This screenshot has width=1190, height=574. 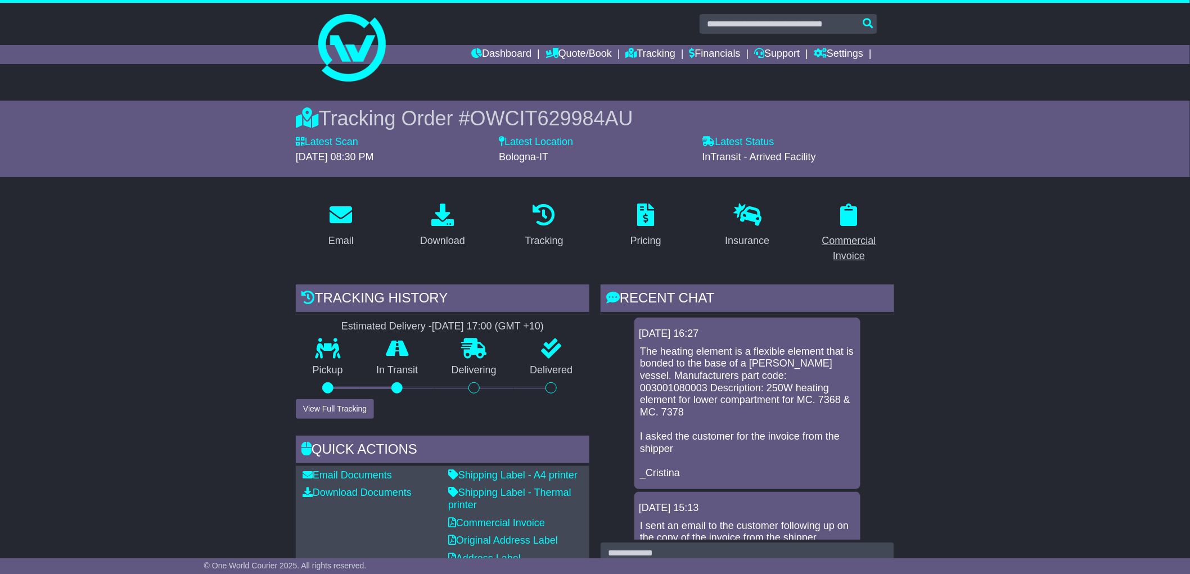 I want to click on div: RECENT CHAT, so click(x=748, y=300).